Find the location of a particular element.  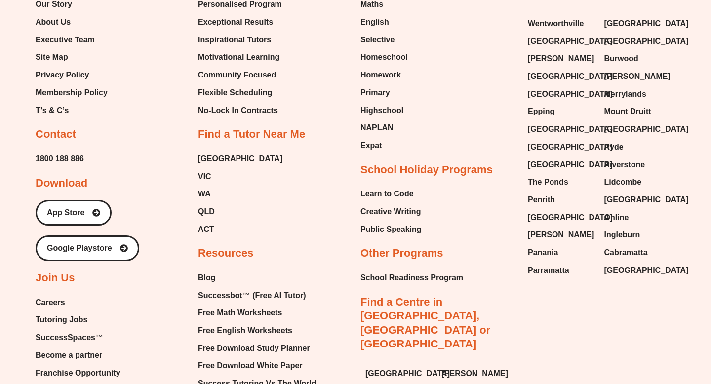

span: Free Math Worksheets is located at coordinates (240, 313).